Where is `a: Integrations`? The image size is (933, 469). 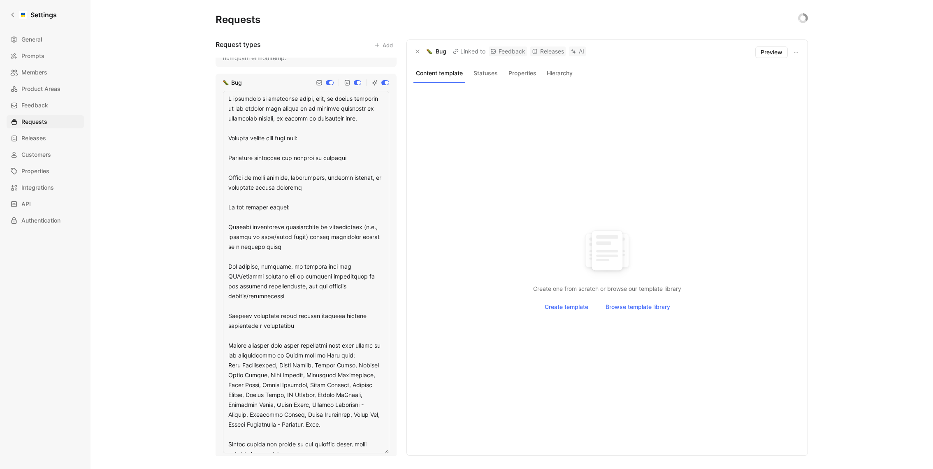
a: Integrations is located at coordinates (45, 188).